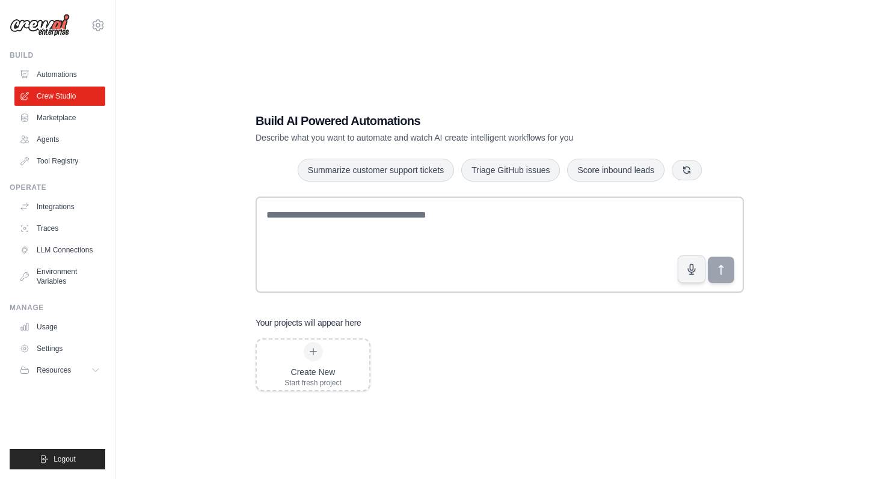  Describe the element at coordinates (376, 170) in the screenshot. I see `button: Summarize customer support tickets` at that location.